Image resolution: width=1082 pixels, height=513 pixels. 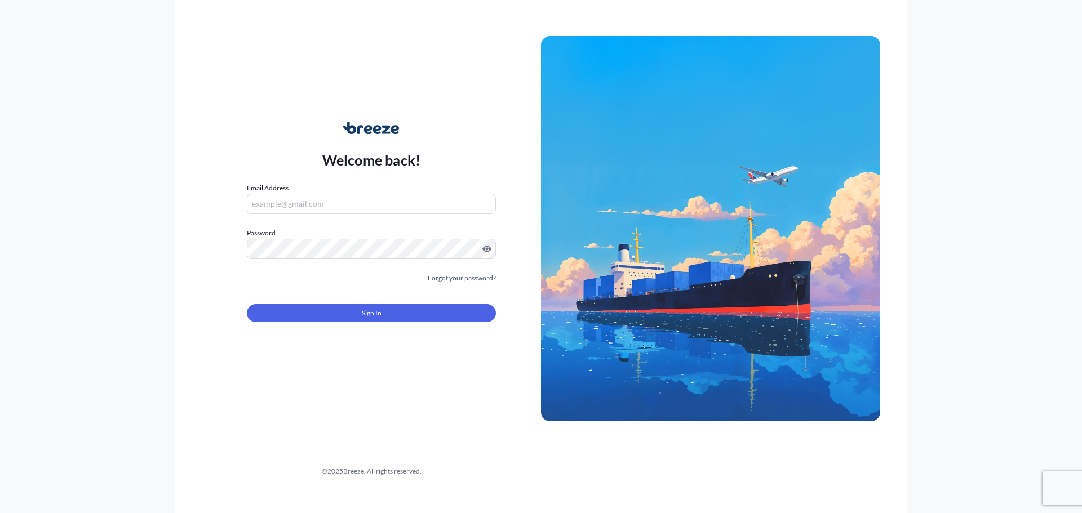 What do you see at coordinates (371, 160) in the screenshot?
I see `p: Welcome back!` at bounding box center [371, 160].